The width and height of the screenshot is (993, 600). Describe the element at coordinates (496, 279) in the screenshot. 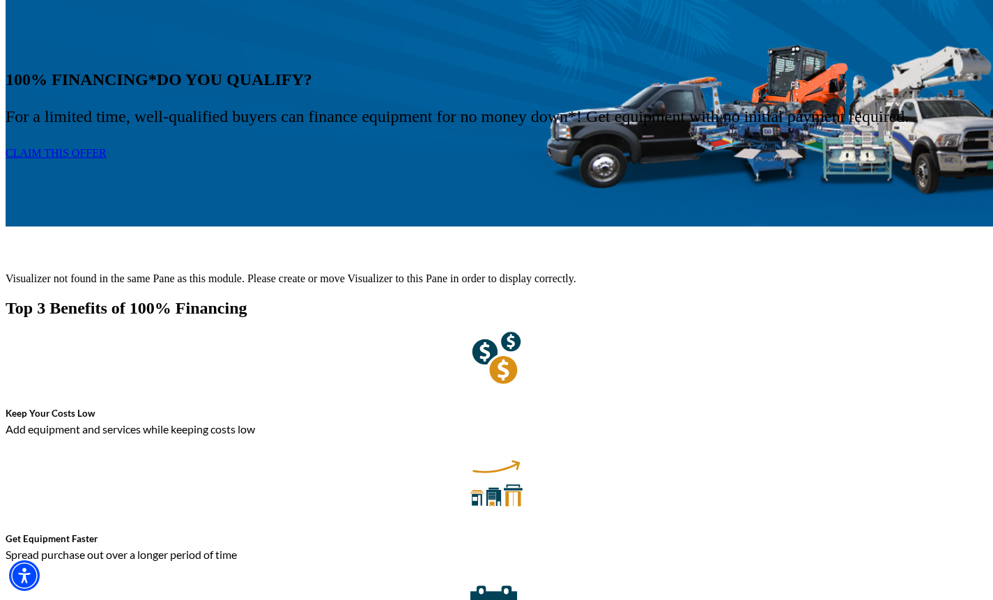

I see `p: Visualizer not found in the same Pane as this module. Please create or move Visualizer to this Pa...` at that location.